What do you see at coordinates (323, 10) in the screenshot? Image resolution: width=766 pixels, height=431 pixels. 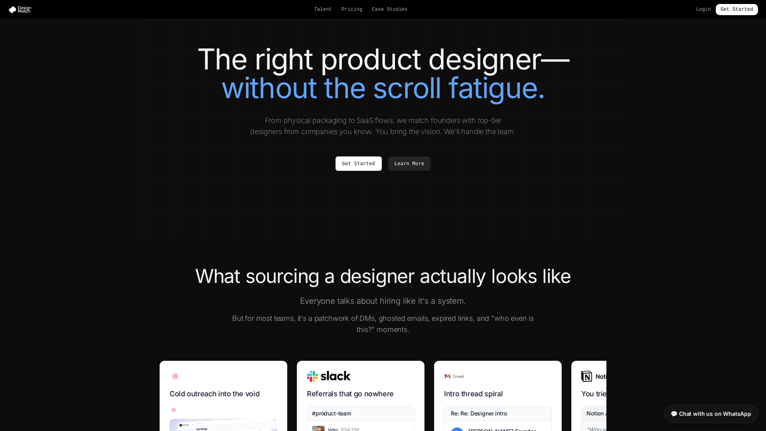 I see `a: Talent` at bounding box center [323, 10].